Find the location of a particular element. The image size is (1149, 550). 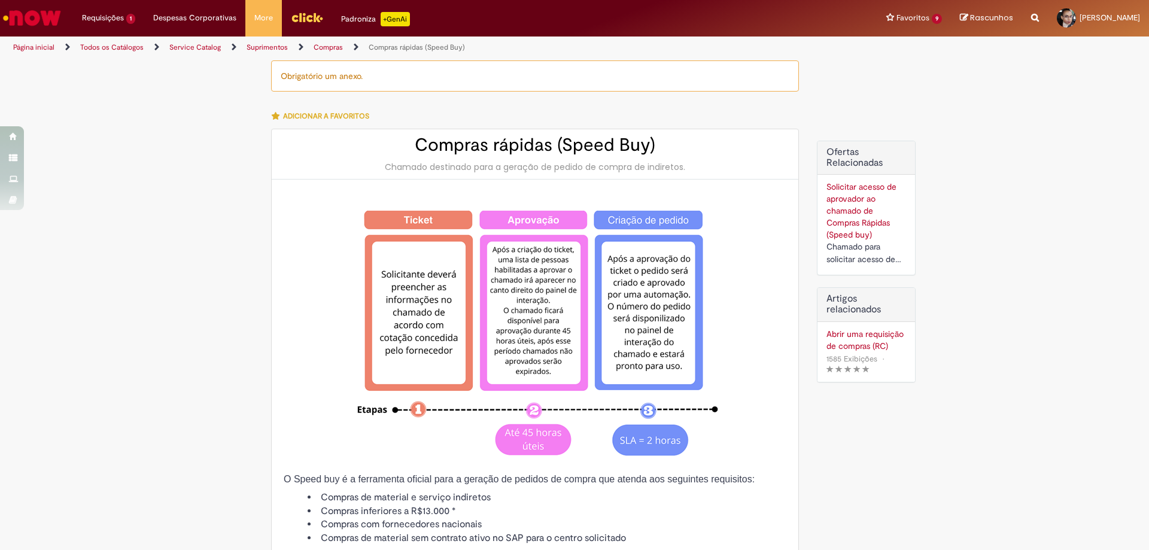

span: O Speed buy é a ferramenta oficial para a geração de pedidos de compra que atenda aos seguintes r... is located at coordinates (519, 479).